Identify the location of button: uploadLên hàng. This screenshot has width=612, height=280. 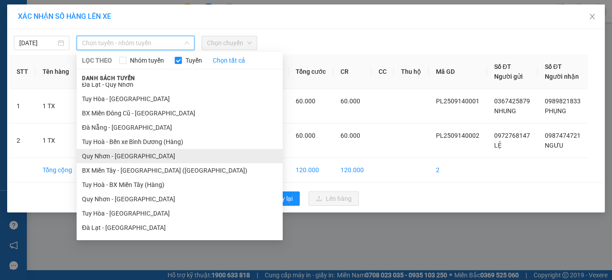
(334, 199).